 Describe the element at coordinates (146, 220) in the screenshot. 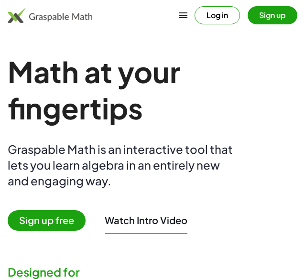

I see `button: Watch Intro Video` at that location.